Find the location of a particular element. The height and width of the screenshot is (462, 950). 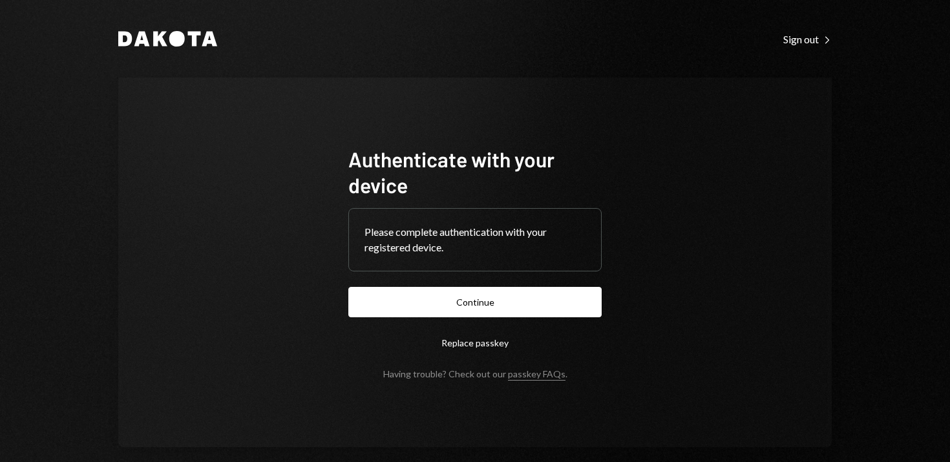

button: Continue is located at coordinates (475, 302).